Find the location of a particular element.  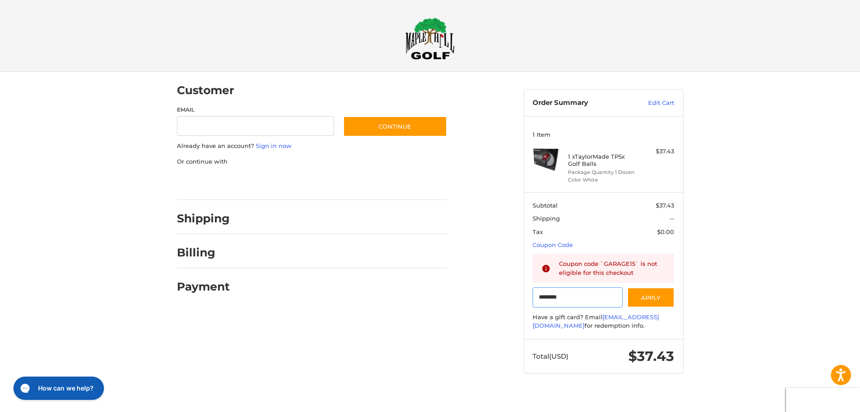

div: $37.43 is located at coordinates (656, 151).